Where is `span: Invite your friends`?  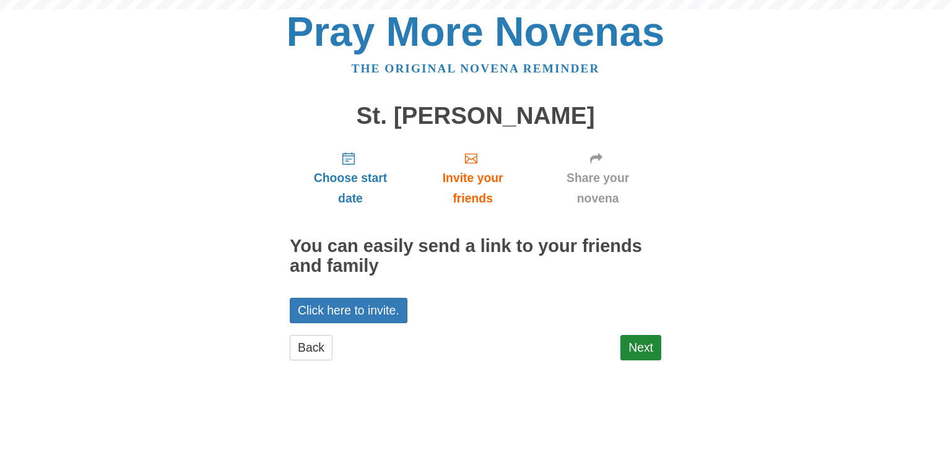
span: Invite your friends is located at coordinates (473, 188).